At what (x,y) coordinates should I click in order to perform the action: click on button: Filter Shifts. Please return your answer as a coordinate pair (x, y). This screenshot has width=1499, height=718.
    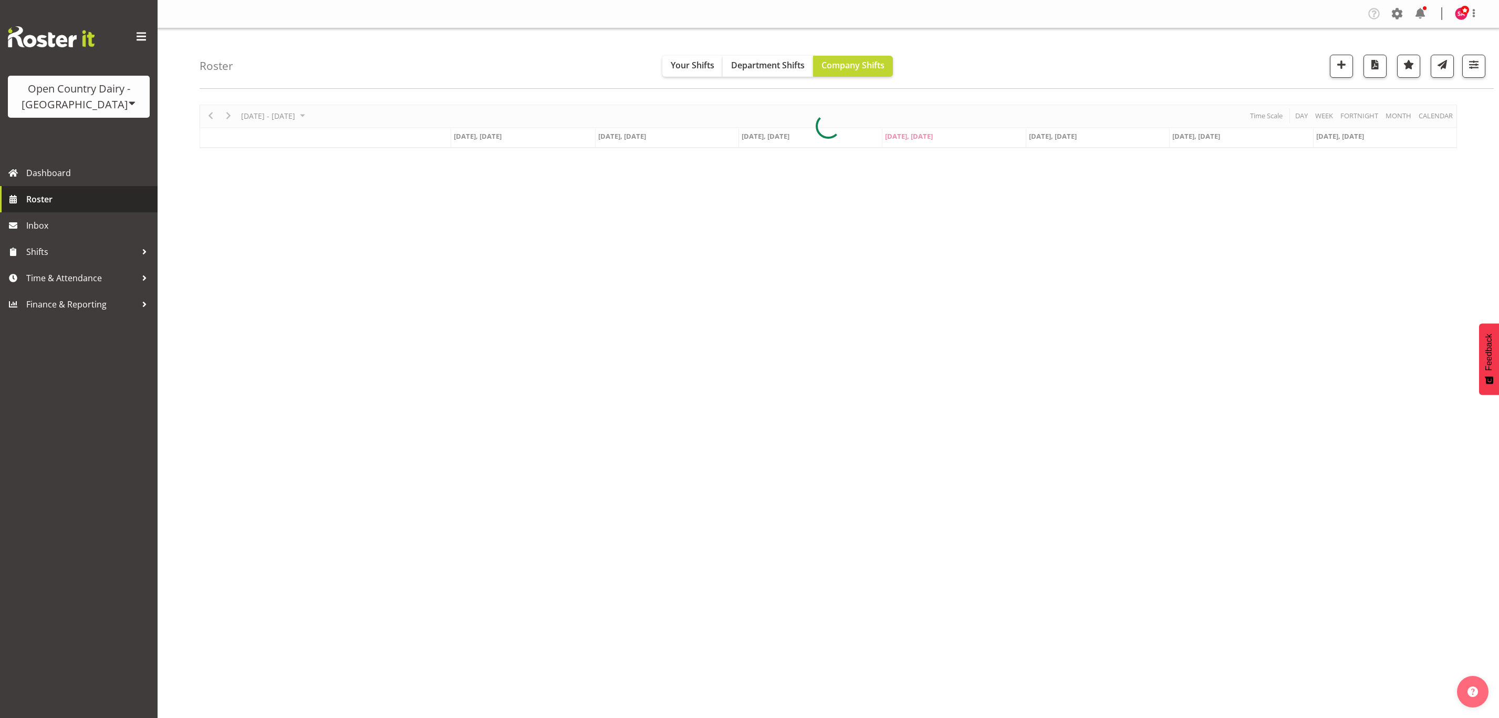
    Looking at the image, I should click on (1474, 66).